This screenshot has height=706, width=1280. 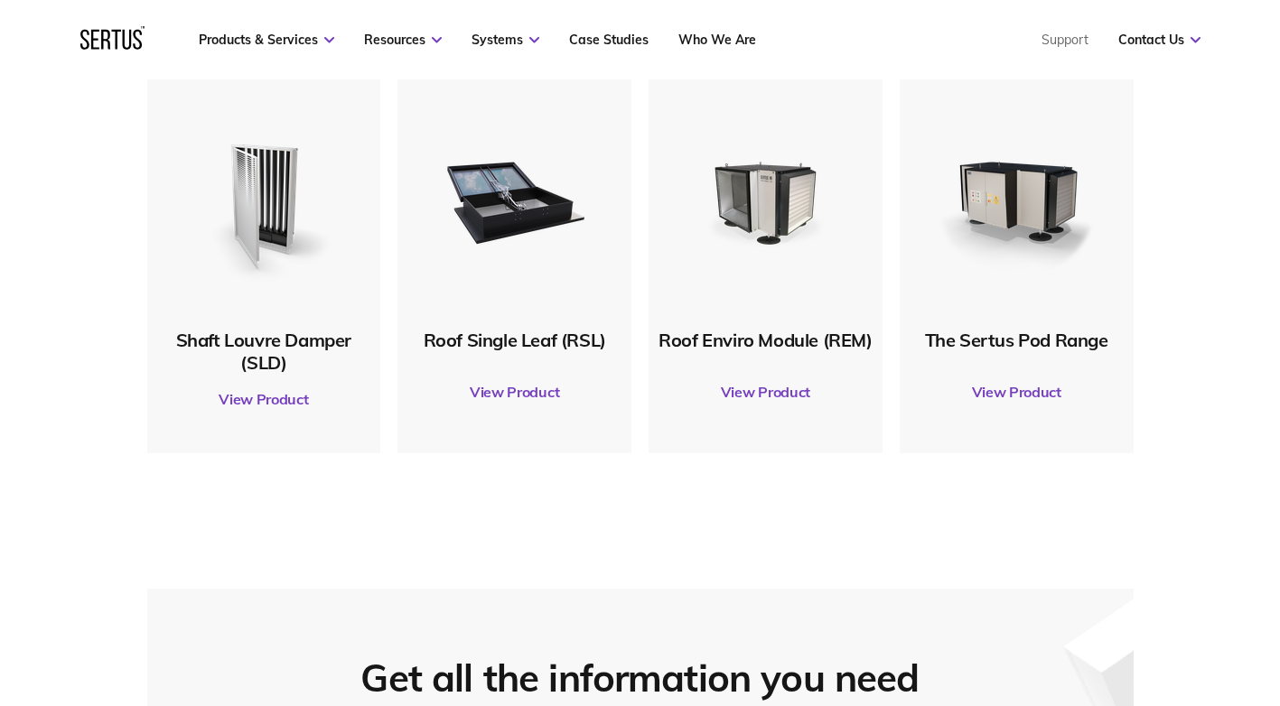 I want to click on a: Support, so click(x=1065, y=40).